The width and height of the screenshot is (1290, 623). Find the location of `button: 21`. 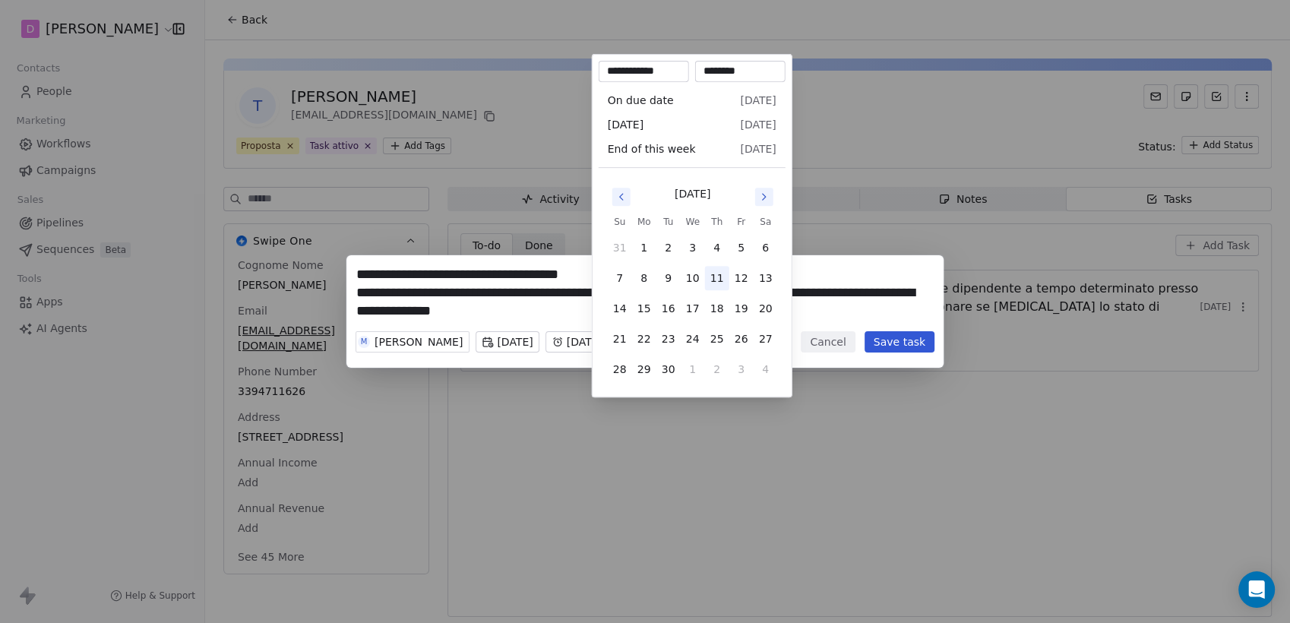

button: 21 is located at coordinates (620, 339).